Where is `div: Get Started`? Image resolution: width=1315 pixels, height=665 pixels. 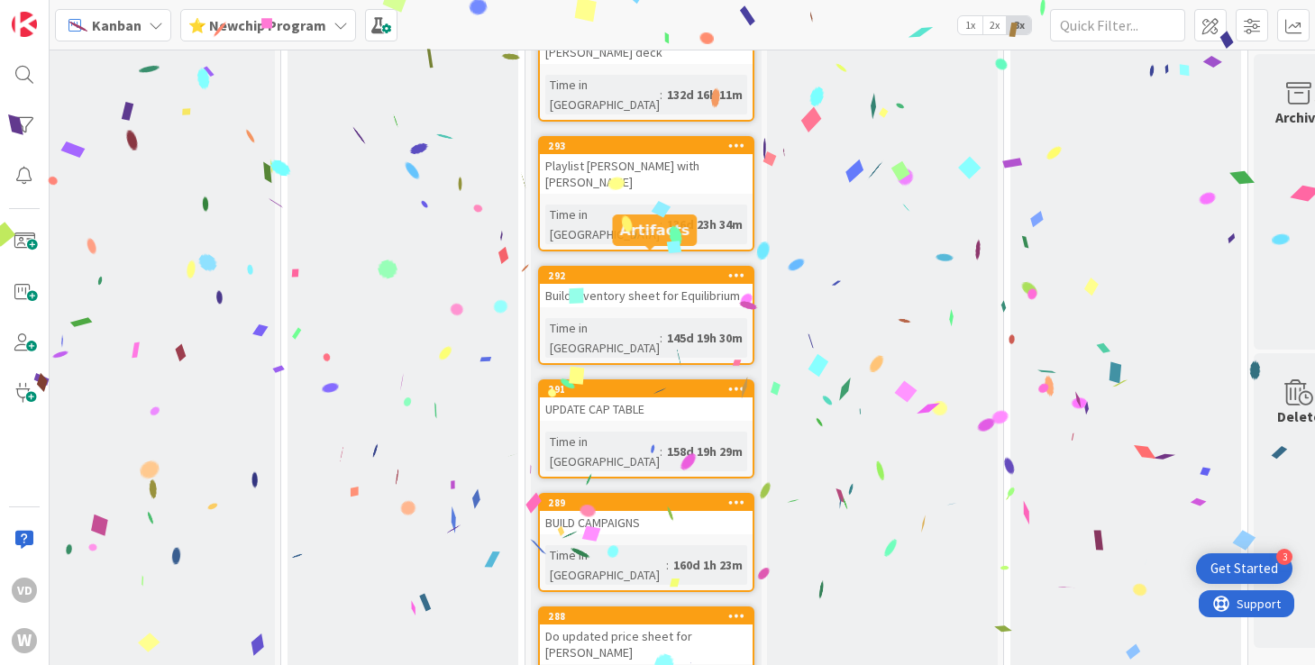 div: Get Started is located at coordinates (1244, 569).